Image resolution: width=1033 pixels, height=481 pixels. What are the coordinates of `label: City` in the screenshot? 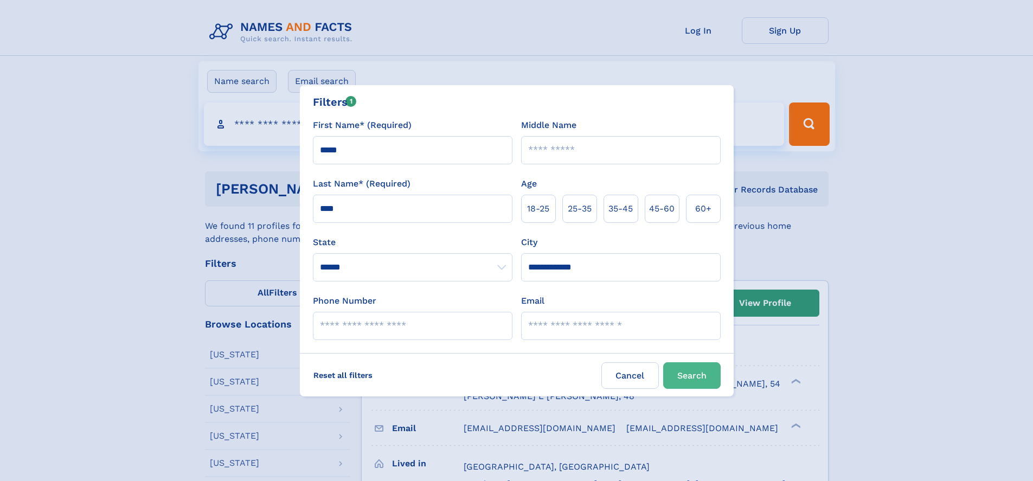 It's located at (529, 242).